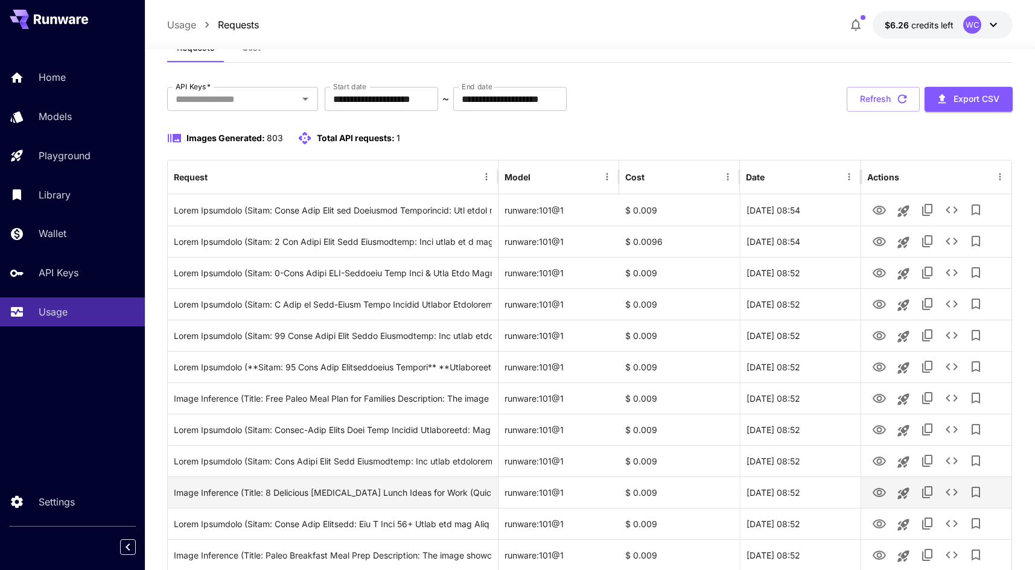  I want to click on div: $6.2609, so click(919, 25).